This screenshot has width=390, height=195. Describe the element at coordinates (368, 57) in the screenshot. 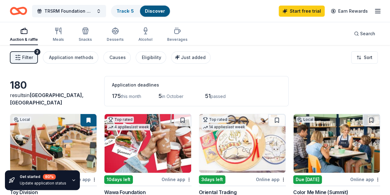

I see `span: Sort` at that location.